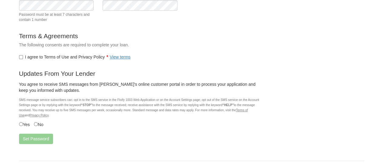 This screenshot has width=383, height=167. Describe the element at coordinates (56, 17) in the screenshot. I see `span: Password must be at least 7 characters and contain 1 number` at that location.